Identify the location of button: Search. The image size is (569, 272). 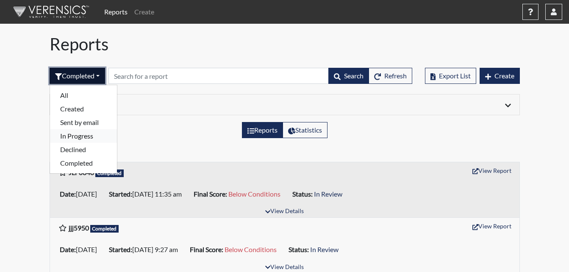
(349, 76).